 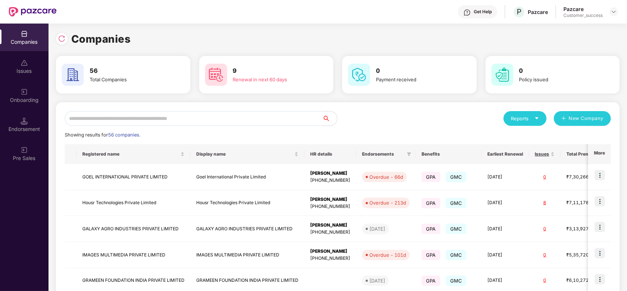 I want to click on th: Issues, so click(x=545, y=154).